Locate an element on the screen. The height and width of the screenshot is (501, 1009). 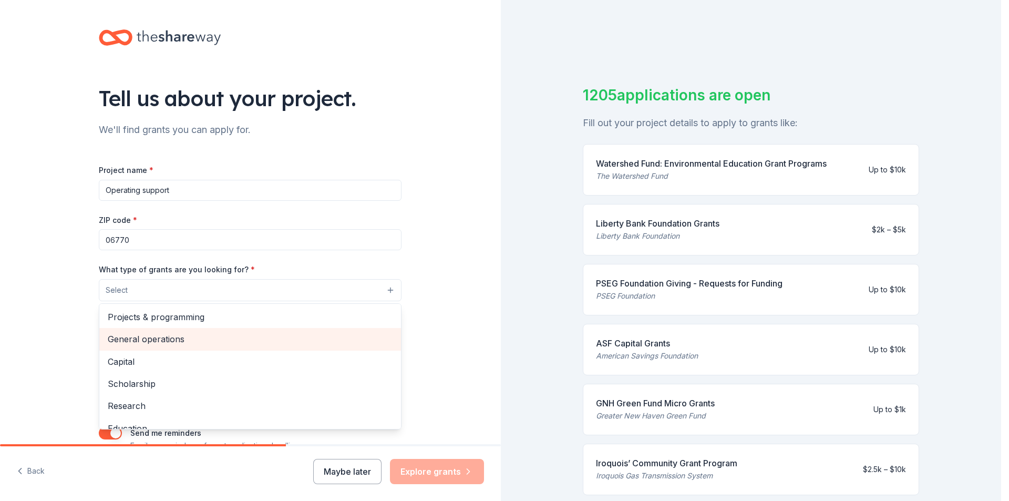
span: Education is located at coordinates (250, 428).